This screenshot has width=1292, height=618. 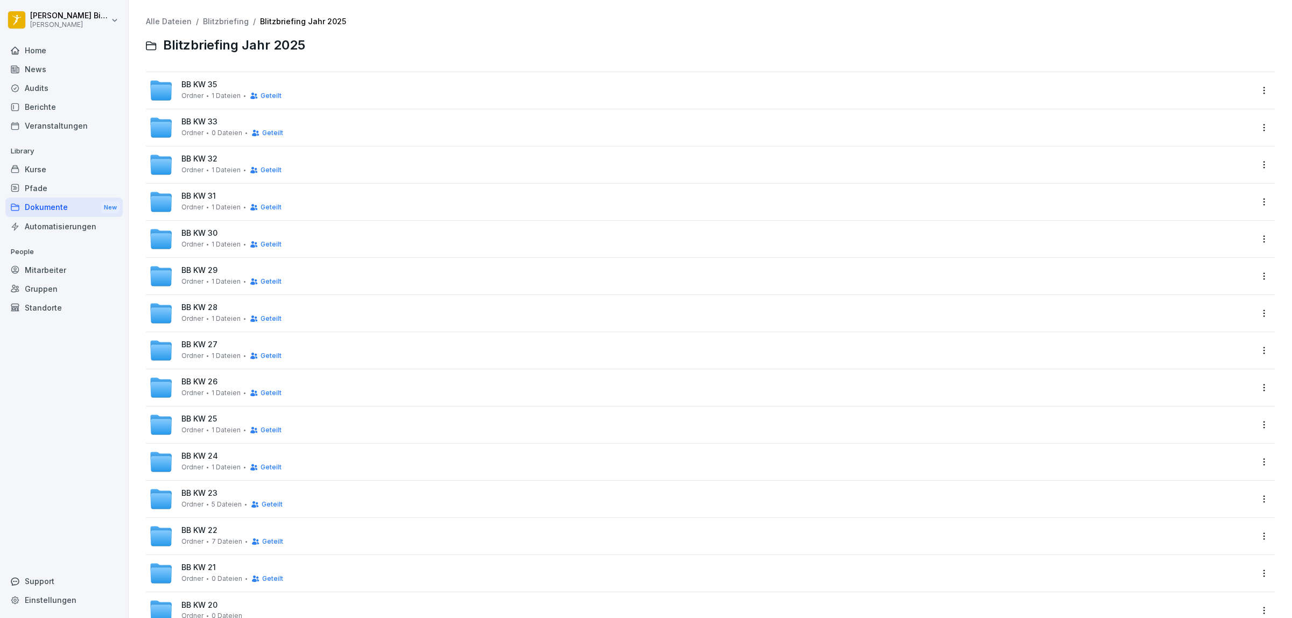 What do you see at coordinates (700, 388) in the screenshot?
I see `a: BB KW 26Ordner1 DateienGeteilt` at bounding box center [700, 388].